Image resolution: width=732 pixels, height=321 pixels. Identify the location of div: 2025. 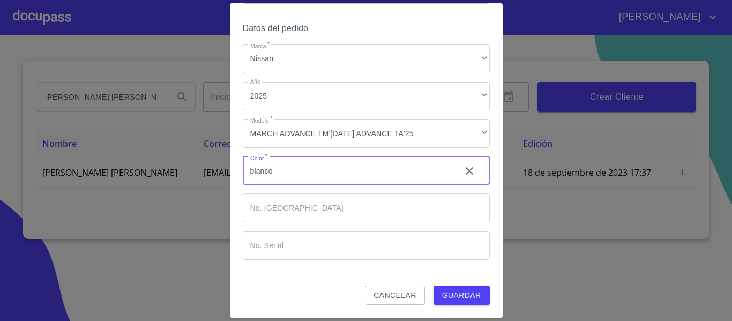
(366, 96).